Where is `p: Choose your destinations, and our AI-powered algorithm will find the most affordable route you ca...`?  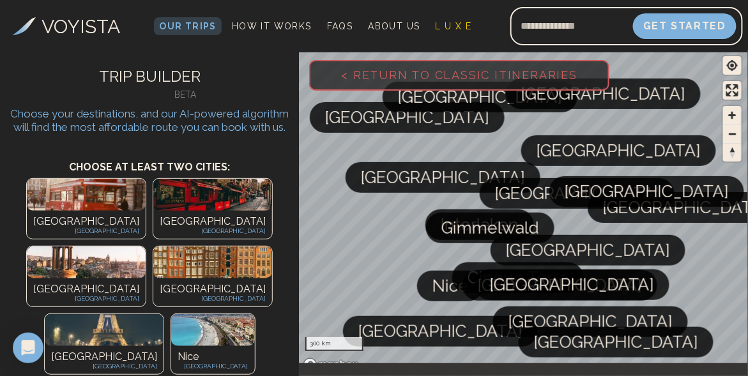
p: Choose your destinations, and our AI-powered algorithm will find the most affordable route you ca... is located at coordinates (150, 121).